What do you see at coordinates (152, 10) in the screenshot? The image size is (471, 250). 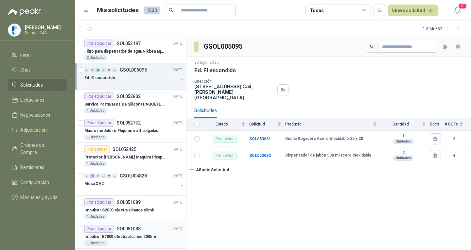 I see `span: 1530` at bounding box center [152, 10].